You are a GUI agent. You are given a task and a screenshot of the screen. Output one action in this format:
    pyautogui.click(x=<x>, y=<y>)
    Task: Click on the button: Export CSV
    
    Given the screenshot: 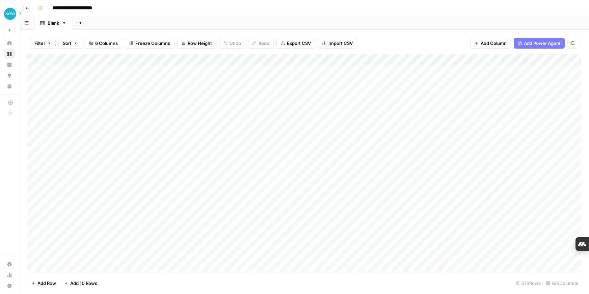 What is the action you would take?
    pyautogui.click(x=296, y=43)
    